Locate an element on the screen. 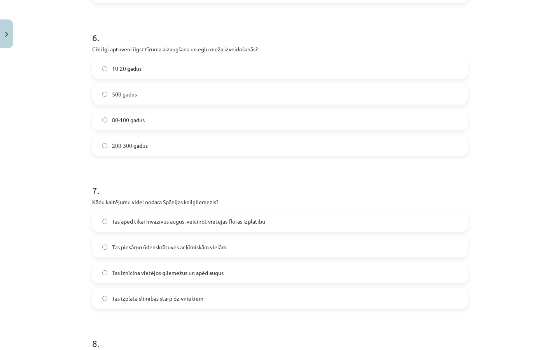 The width and height of the screenshot is (560, 350). img: icon-close-lesson-0947bae3869378f0d4975bcd49f059093ad1ed9edebbc8119c70593378902aed.svg is located at coordinates (7, 34).